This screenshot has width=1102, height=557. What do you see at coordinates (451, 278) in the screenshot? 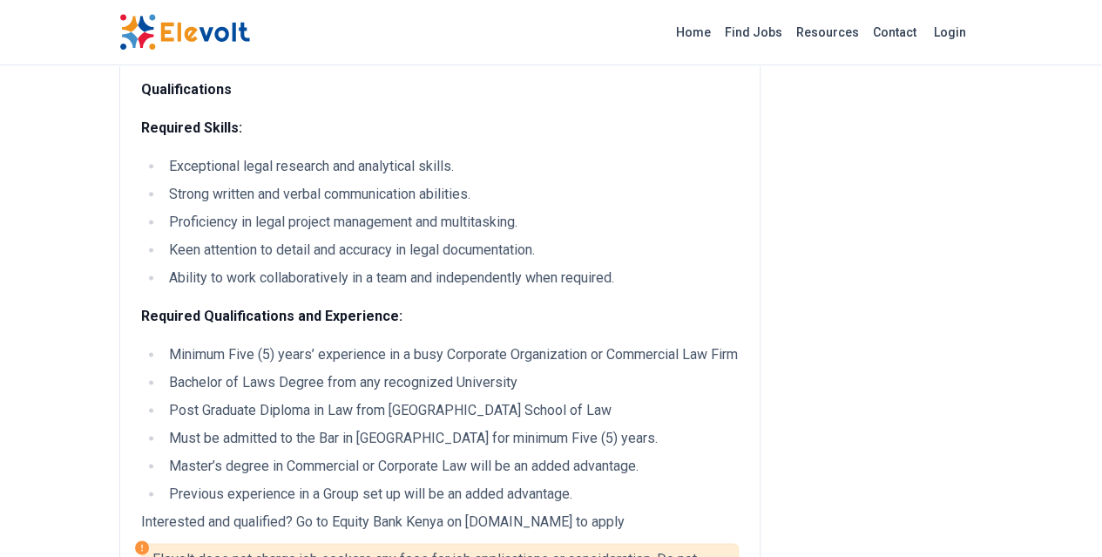
I see `li: Ability to work collaboratively in a team and independently when required.` at bounding box center [451, 278].